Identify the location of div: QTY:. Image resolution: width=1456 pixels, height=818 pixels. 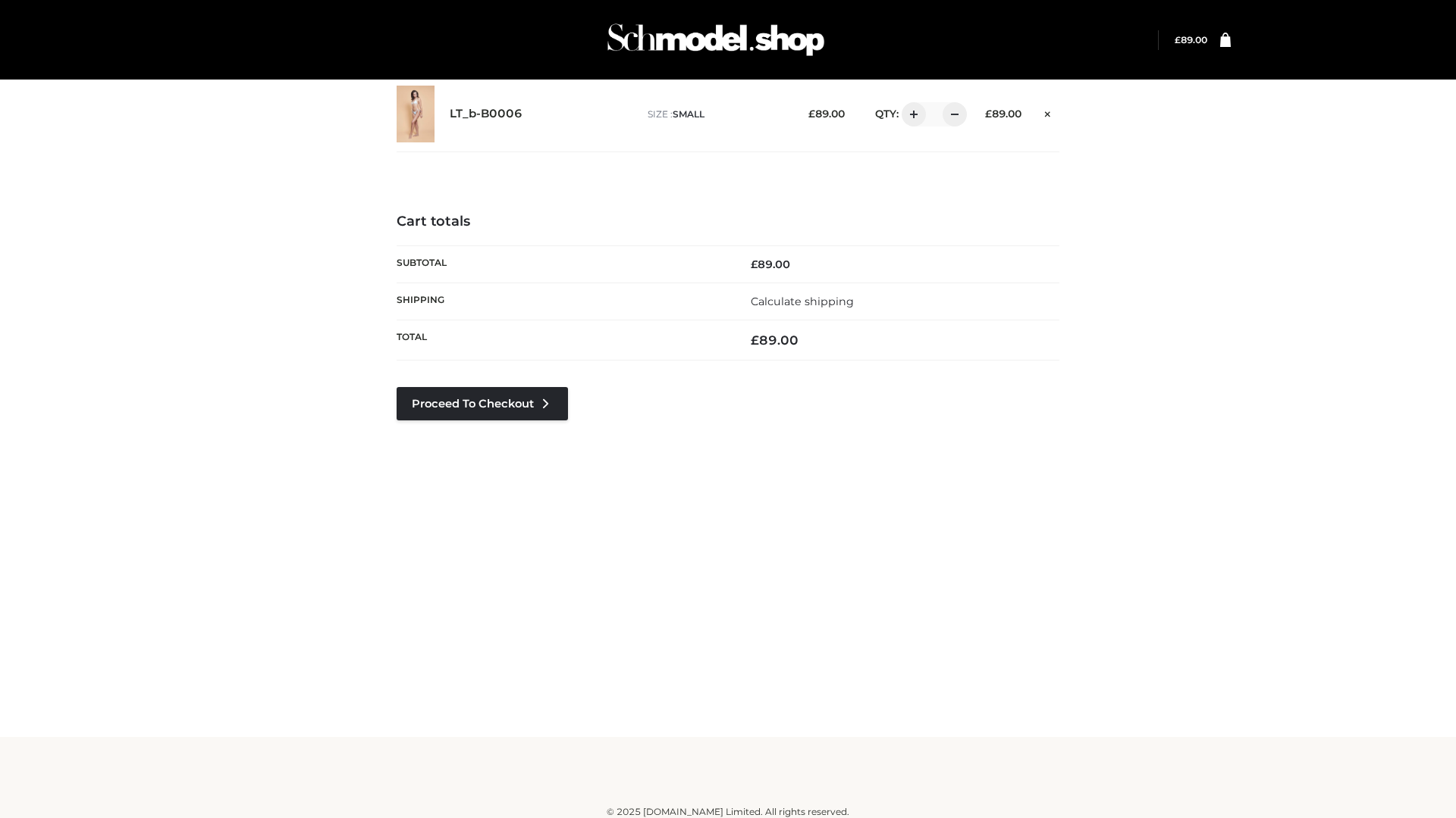
(910, 115).